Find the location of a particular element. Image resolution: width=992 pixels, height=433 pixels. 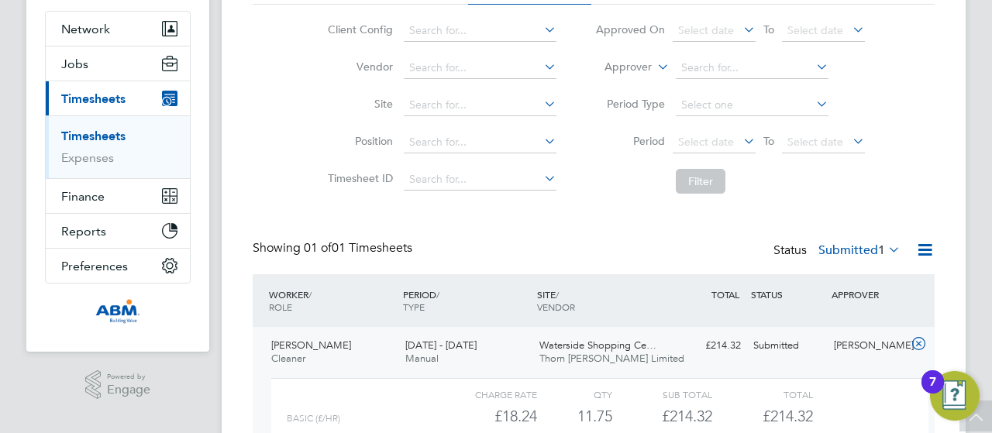

label: Approver is located at coordinates (617, 67).